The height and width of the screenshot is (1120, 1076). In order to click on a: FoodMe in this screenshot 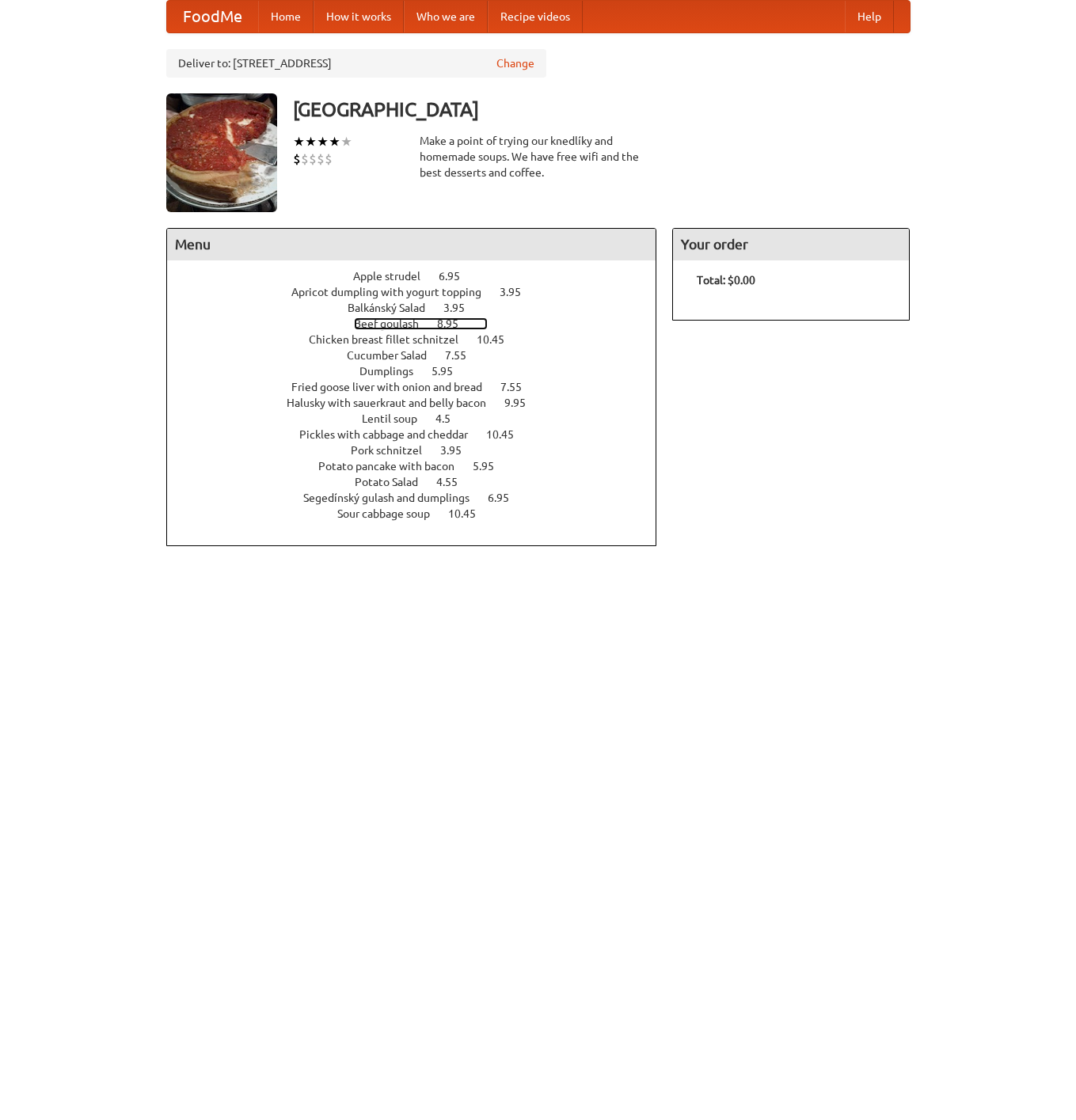, I will do `click(212, 17)`.